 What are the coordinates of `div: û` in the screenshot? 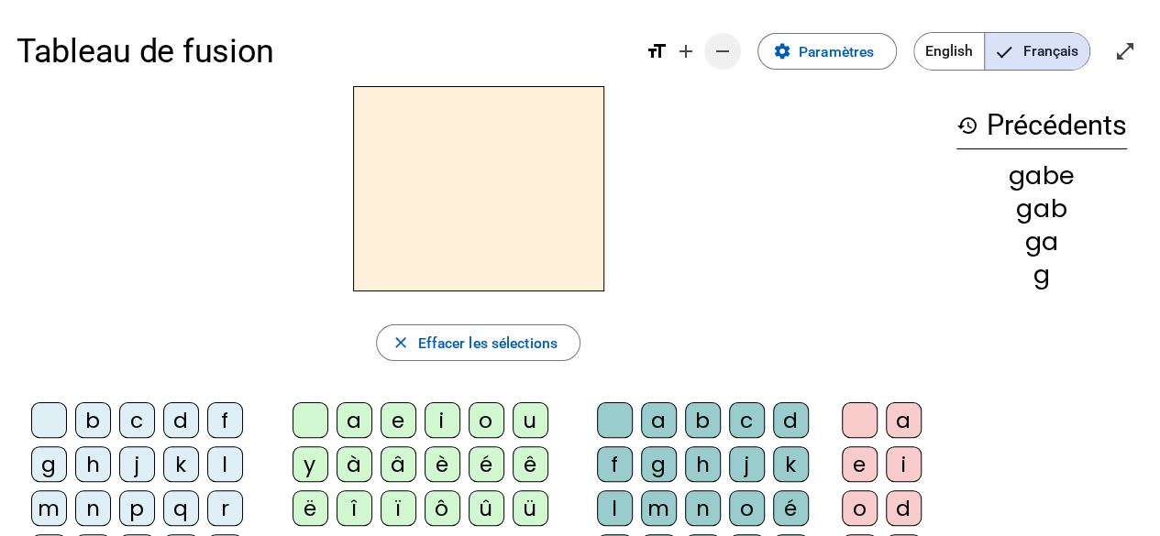 It's located at (486, 508).